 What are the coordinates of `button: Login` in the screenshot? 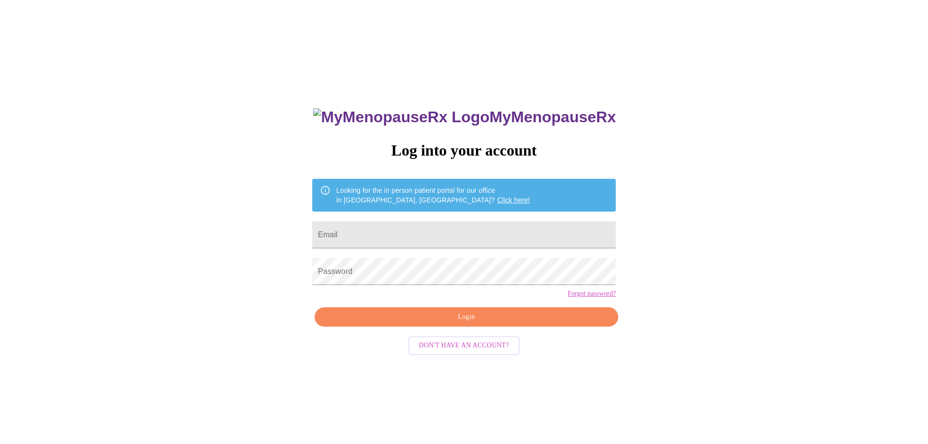 It's located at (467, 317).